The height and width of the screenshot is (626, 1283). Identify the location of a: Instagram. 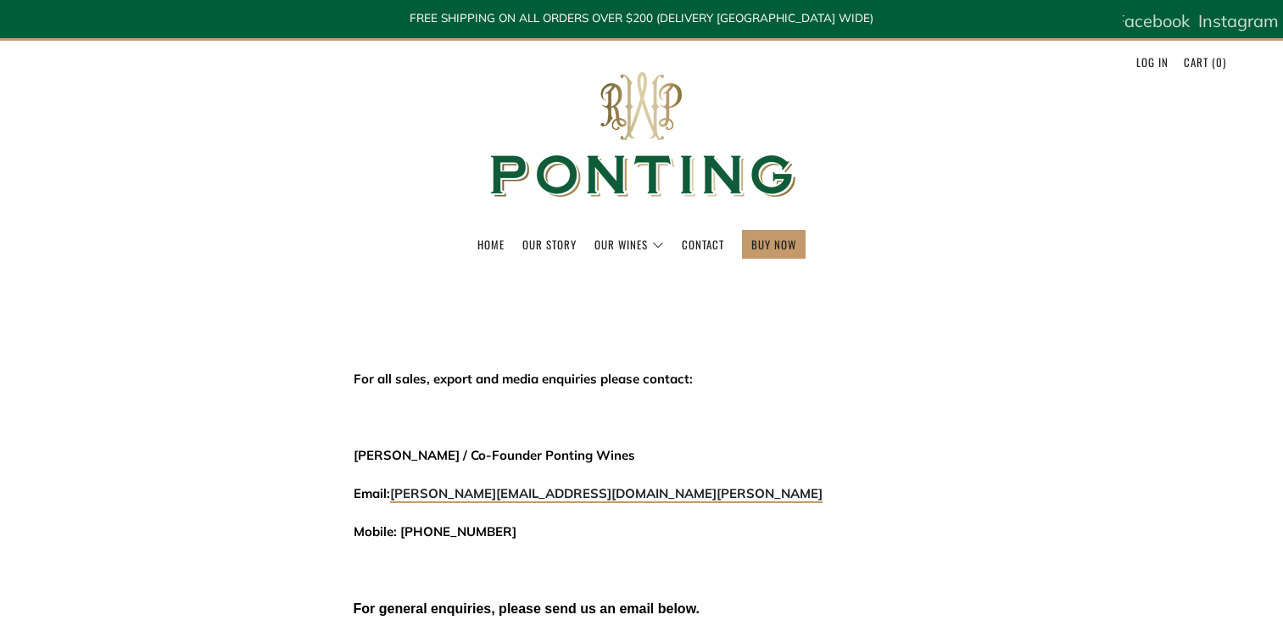
(1238, 21).